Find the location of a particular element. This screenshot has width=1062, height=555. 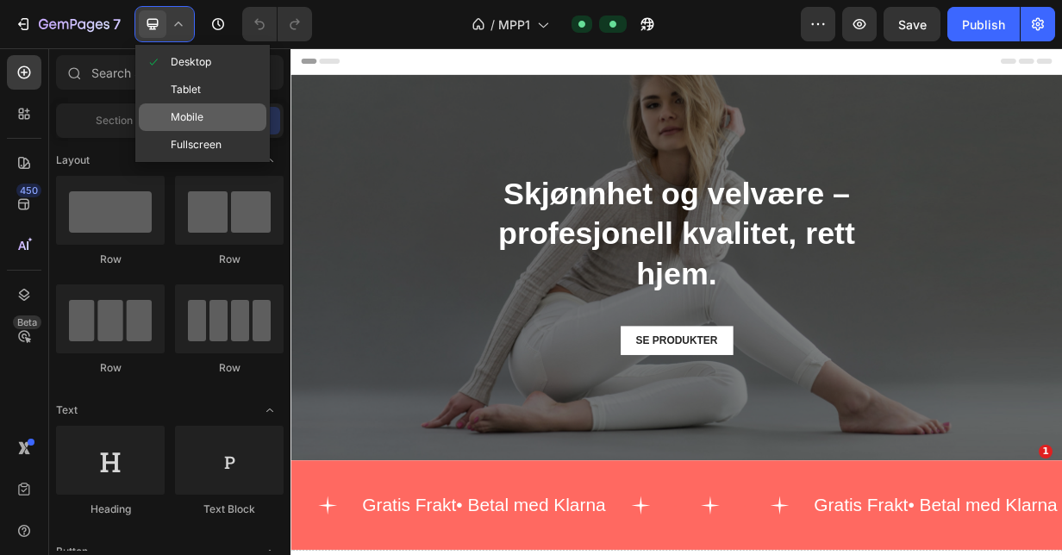

p: SE PRODUKTER is located at coordinates (516, 391).